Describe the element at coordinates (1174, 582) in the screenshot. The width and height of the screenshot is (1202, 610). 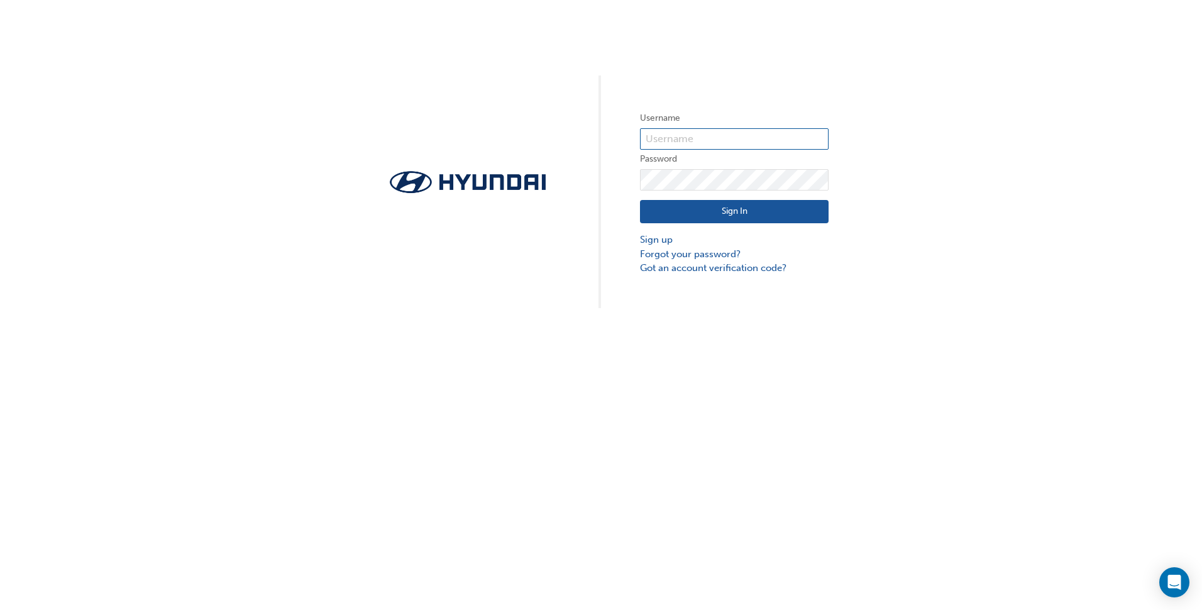
I see `div: Open Intercom Messenger` at that location.